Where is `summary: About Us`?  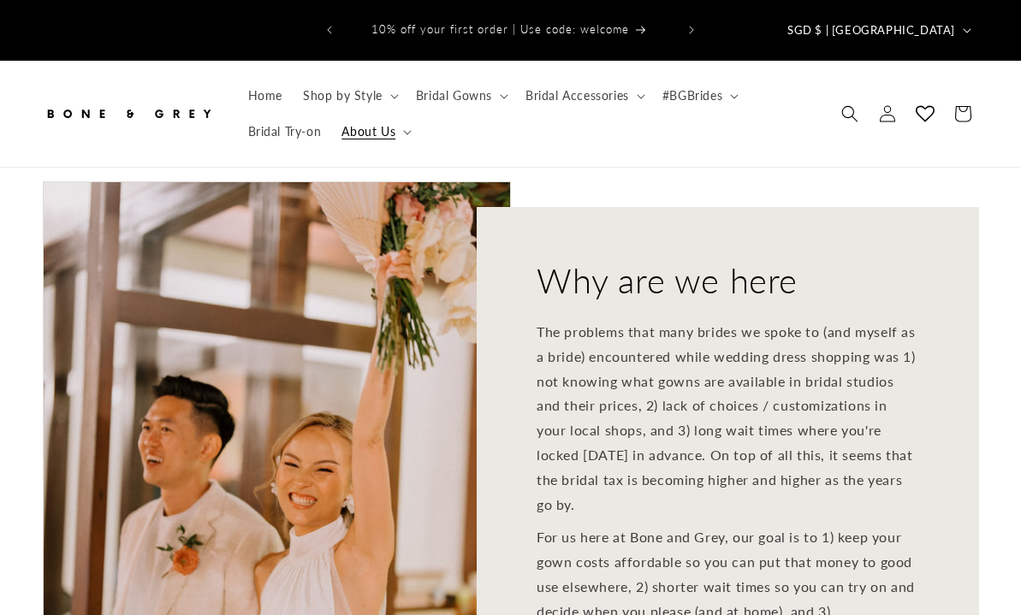
summary: About Us is located at coordinates (375, 132).